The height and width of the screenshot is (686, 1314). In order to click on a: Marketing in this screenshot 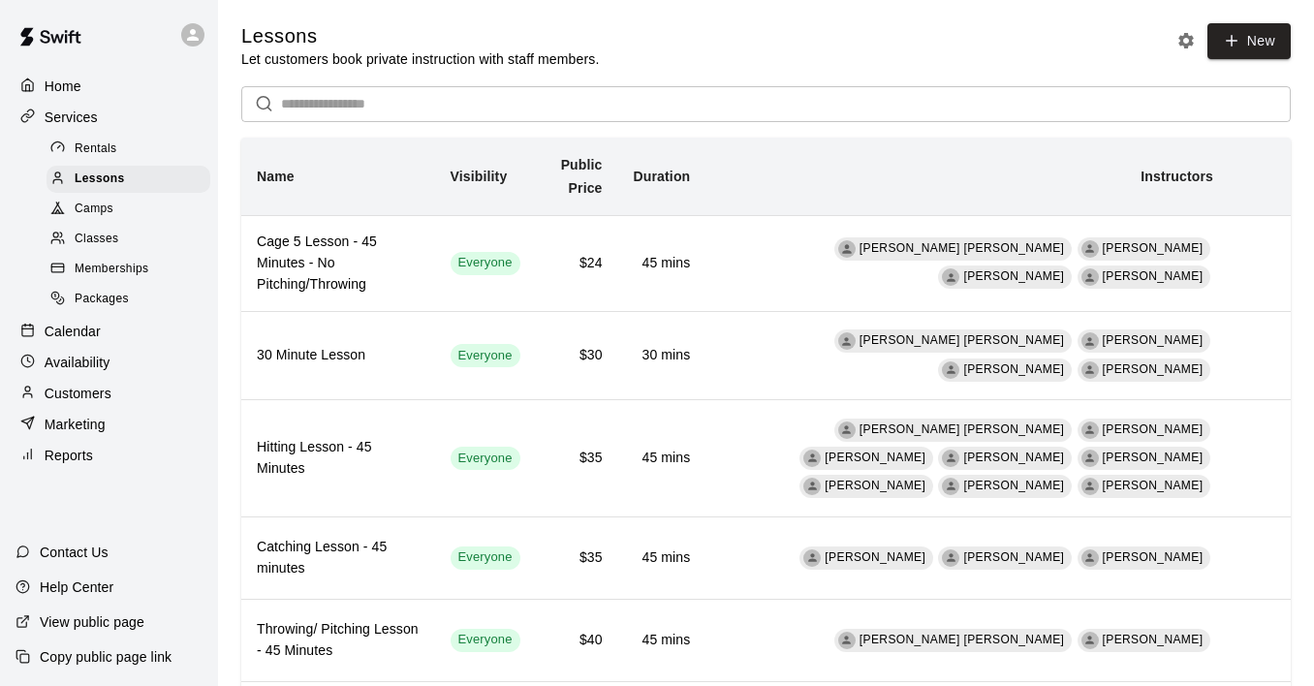, I will do `click(108, 424)`.